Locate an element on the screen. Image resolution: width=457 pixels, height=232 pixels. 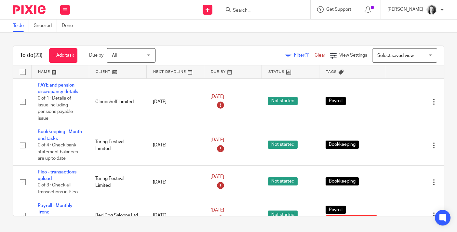
span: Filter is located at coordinates (304, 55).